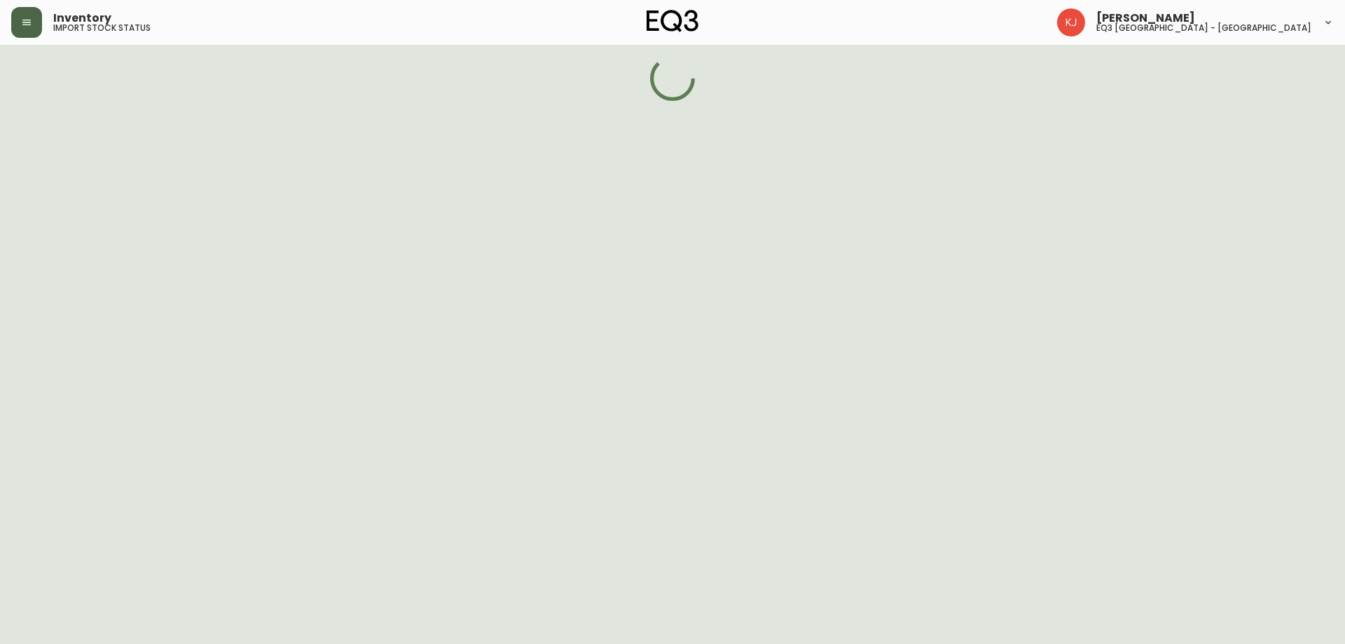 This screenshot has width=1345, height=644. What do you see at coordinates (1071, 22) in the screenshot?
I see `img: 24a625d34e264d2520941288c4a55f8e` at bounding box center [1071, 22].